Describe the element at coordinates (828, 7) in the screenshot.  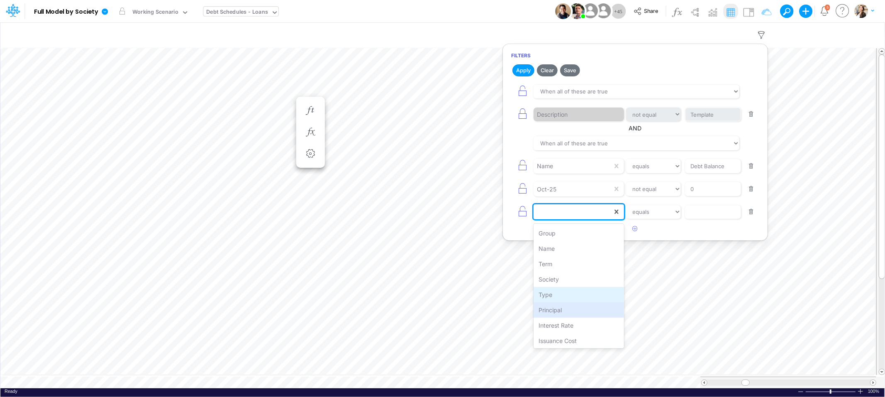
I see `div: 5 unread items` at that location.